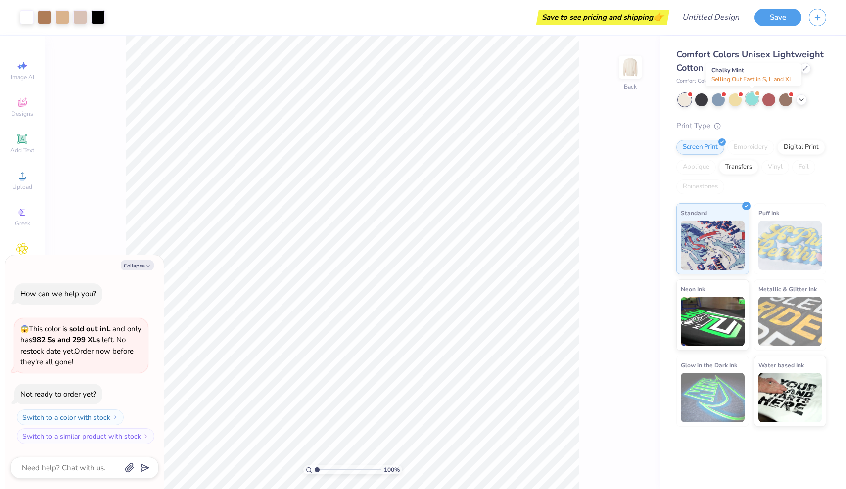 Image resolution: width=846 pixels, height=489 pixels. I want to click on span: Image AI, so click(22, 77).